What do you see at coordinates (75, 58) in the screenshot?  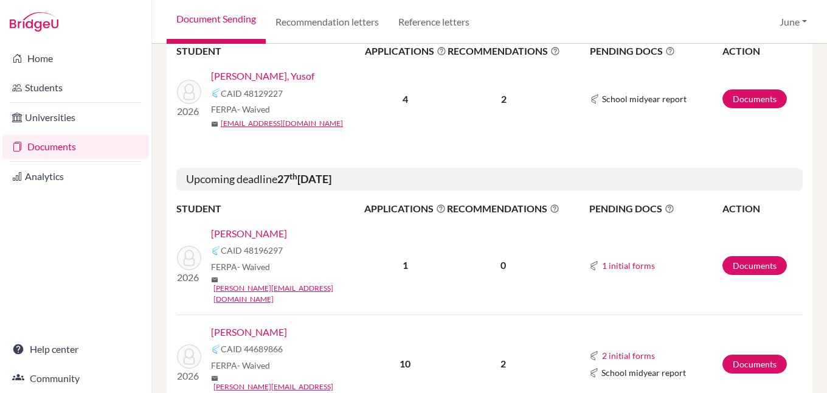 I see `a: Home` at bounding box center [75, 58].